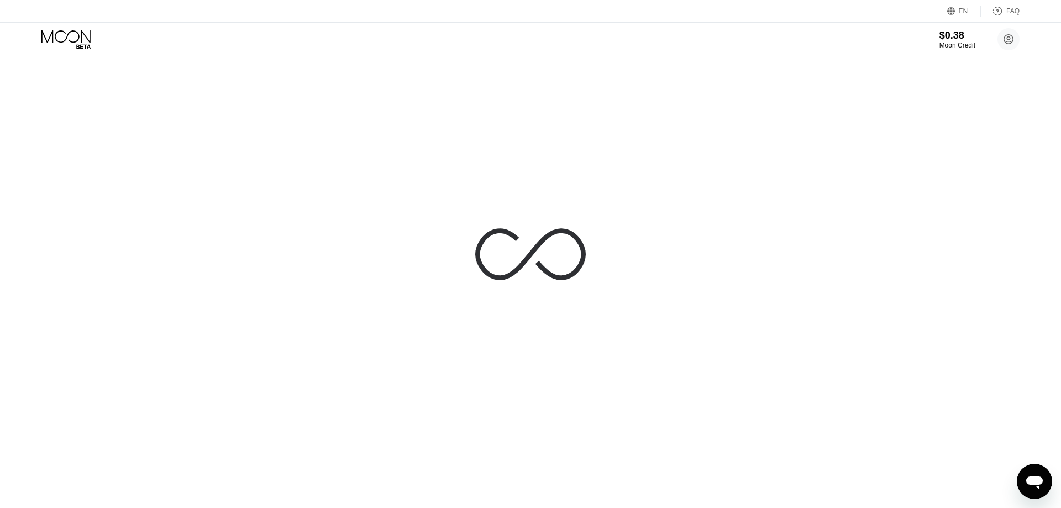 This screenshot has width=1061, height=508. What do you see at coordinates (957, 45) in the screenshot?
I see `div: Moon Credit` at bounding box center [957, 45].